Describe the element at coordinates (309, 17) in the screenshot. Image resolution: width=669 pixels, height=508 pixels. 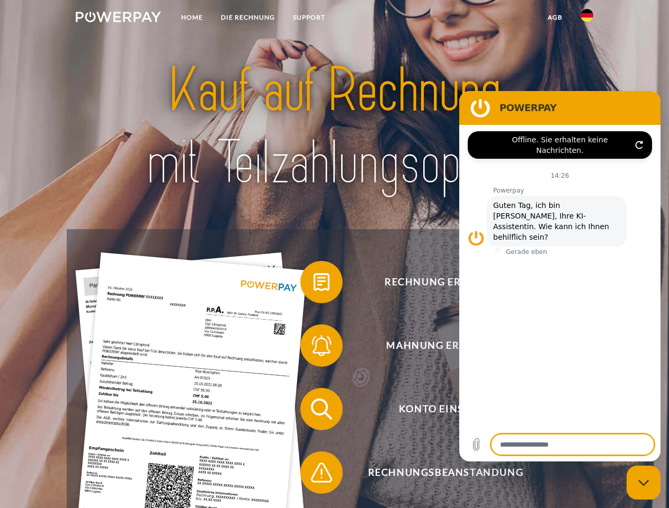
I see `a: SUPPORT` at that location.